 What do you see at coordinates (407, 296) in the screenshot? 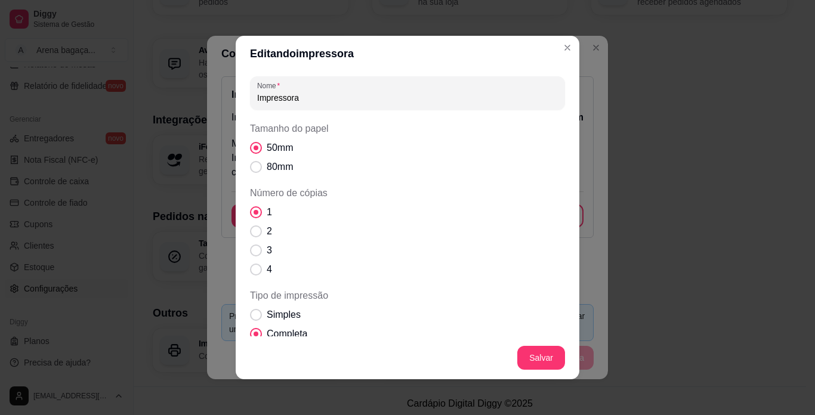
I see `span: Tipo de impressão` at bounding box center [407, 296].